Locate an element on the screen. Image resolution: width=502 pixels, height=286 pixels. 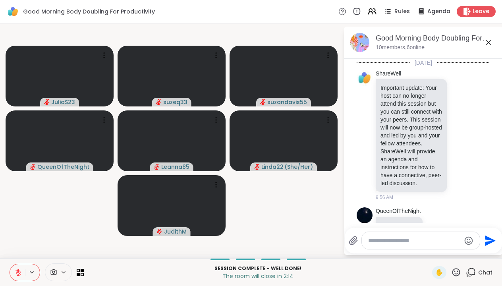
span: Linda22 is located at coordinates (272, 167).